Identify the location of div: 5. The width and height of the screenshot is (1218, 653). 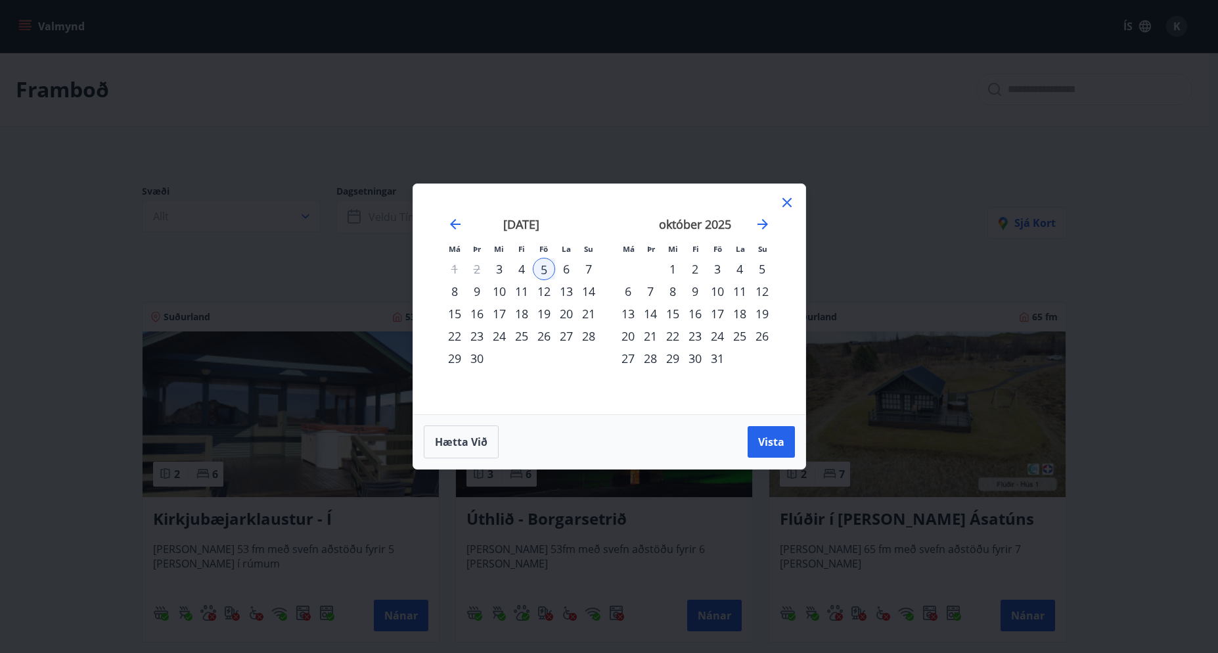
(544, 269).